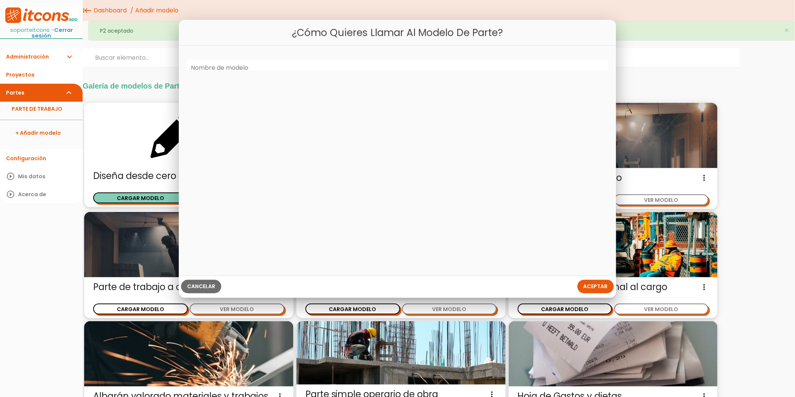 Image resolution: width=795 pixels, height=397 pixels. What do you see at coordinates (52, 33) in the screenshot?
I see `a: Cerrar sesión` at bounding box center [52, 33].